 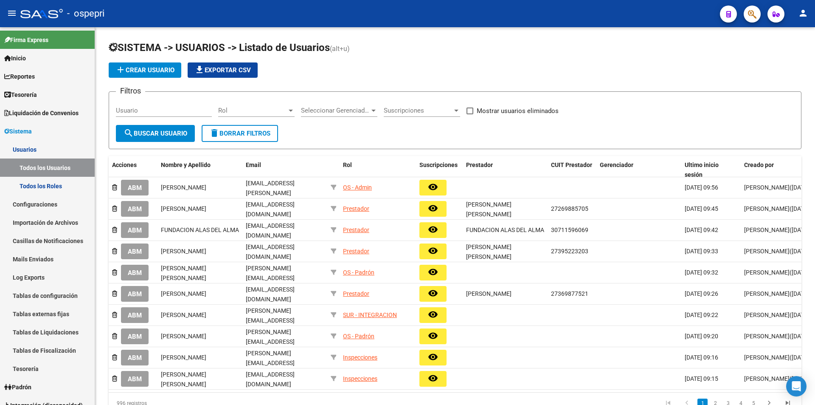 I want to click on datatable-header-cell: Rol, so click(x=378, y=170).